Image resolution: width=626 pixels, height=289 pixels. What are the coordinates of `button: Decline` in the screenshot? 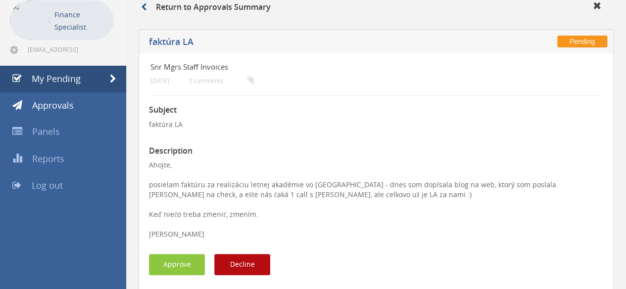 It's located at (242, 265).